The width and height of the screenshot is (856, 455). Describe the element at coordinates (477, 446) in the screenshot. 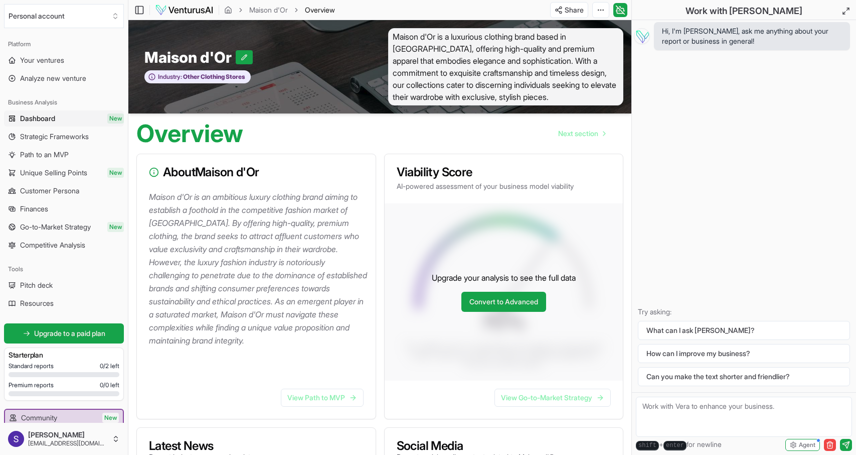

I see `h3: Social Media` at that location.